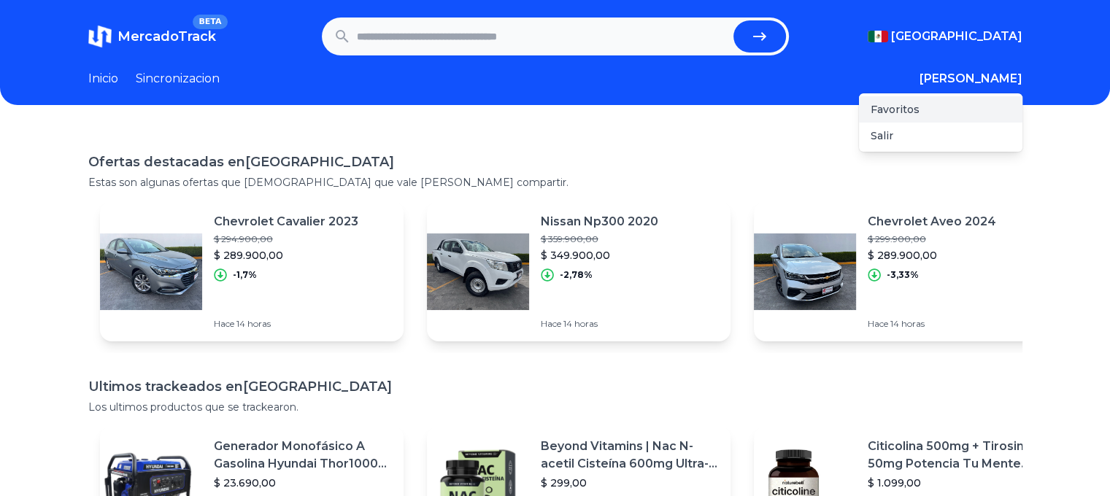 This screenshot has height=496, width=1110. I want to click on p: $ 1.099,00, so click(957, 483).